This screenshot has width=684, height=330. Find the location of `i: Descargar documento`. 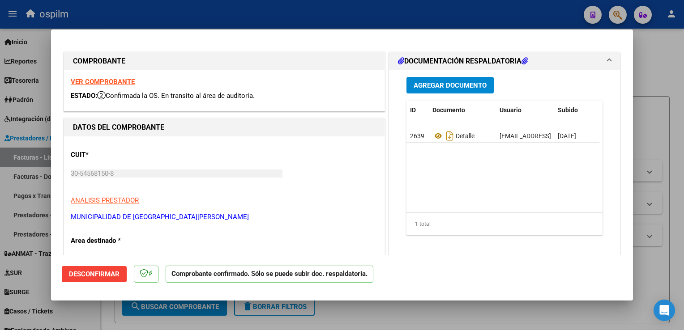

i: Descargar documento is located at coordinates (450, 136).